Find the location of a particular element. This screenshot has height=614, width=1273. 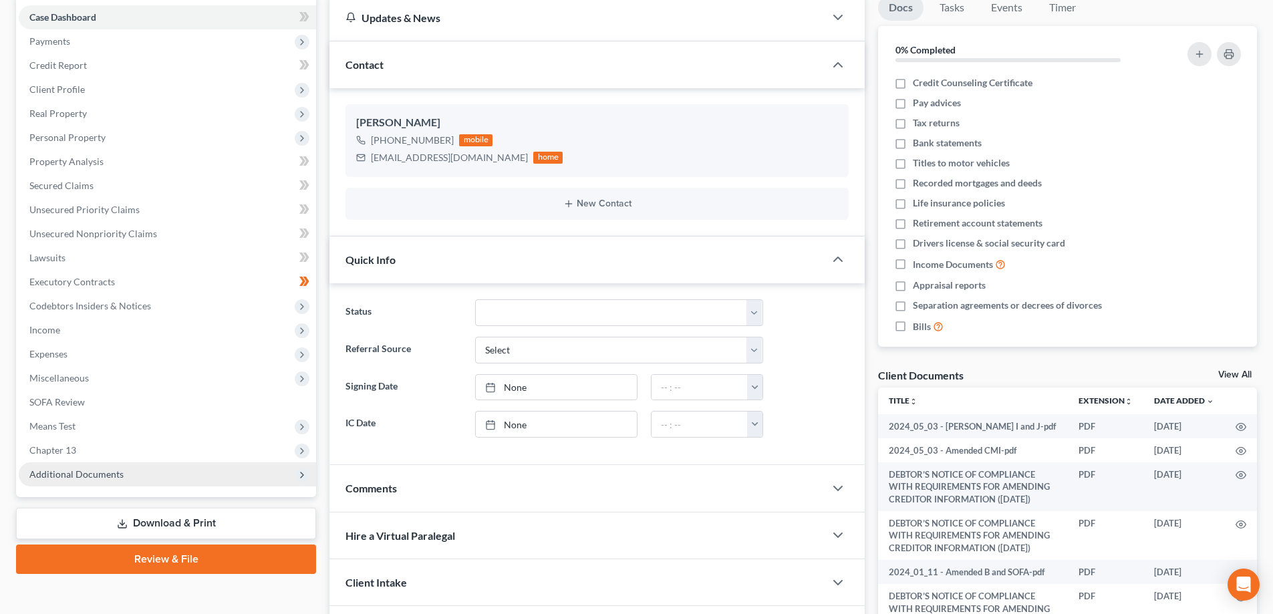

label: Status is located at coordinates (403, 313).